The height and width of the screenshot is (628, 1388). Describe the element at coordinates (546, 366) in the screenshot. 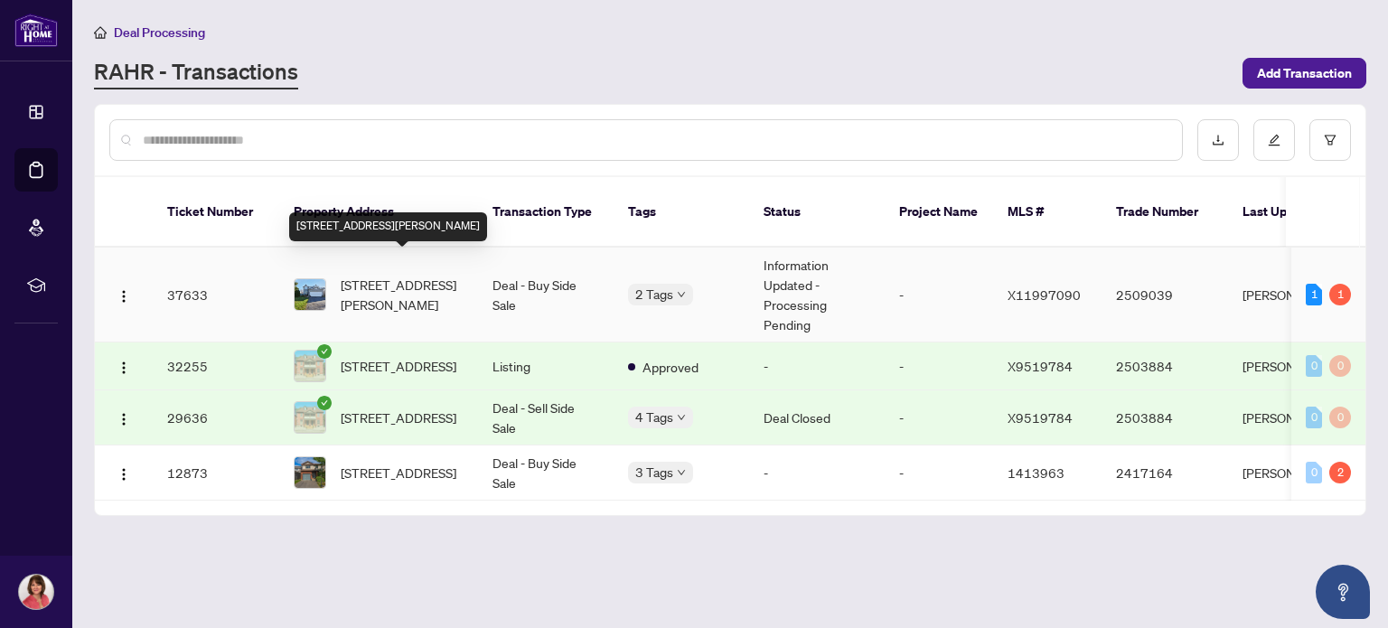

I see `td: Listing` at that location.